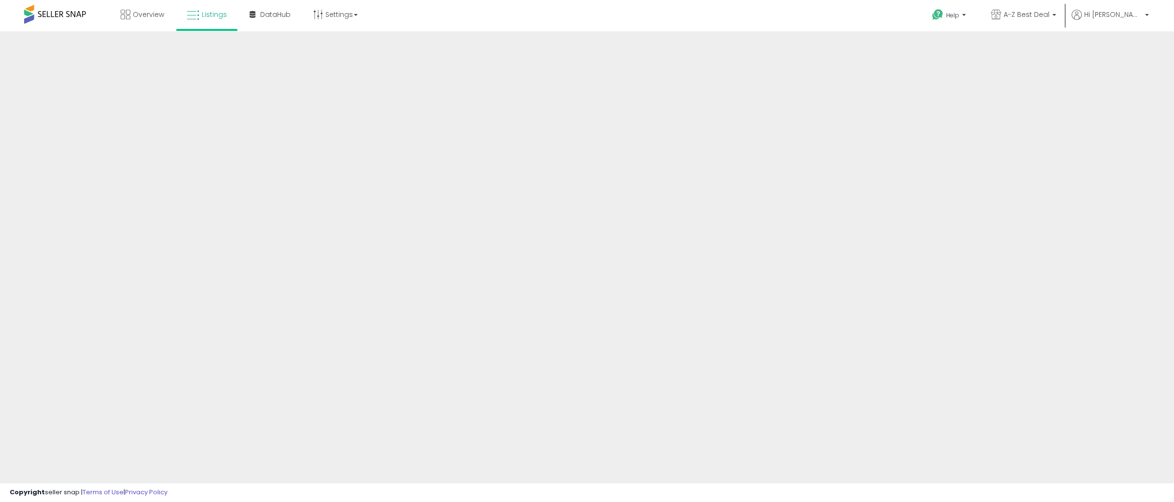 The width and height of the screenshot is (1174, 502). Describe the element at coordinates (953, 15) in the screenshot. I see `span: Help` at that location.